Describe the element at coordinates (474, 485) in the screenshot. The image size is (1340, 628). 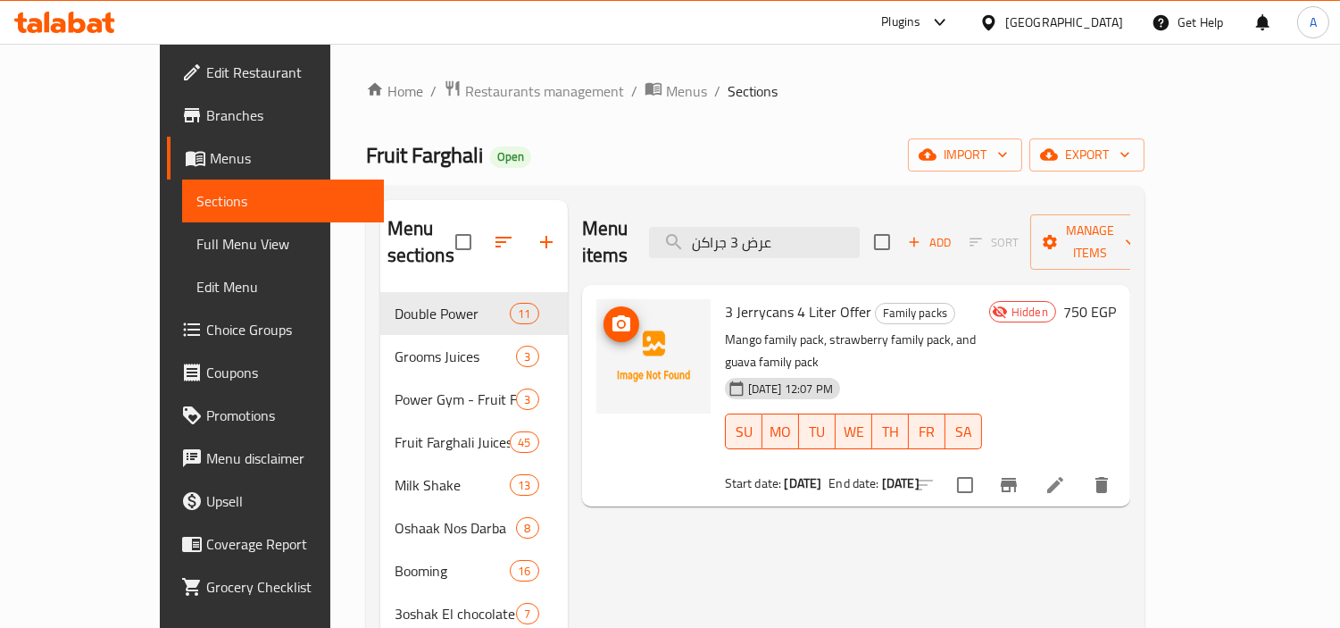
I see `div: Milk Shake13` at that location.